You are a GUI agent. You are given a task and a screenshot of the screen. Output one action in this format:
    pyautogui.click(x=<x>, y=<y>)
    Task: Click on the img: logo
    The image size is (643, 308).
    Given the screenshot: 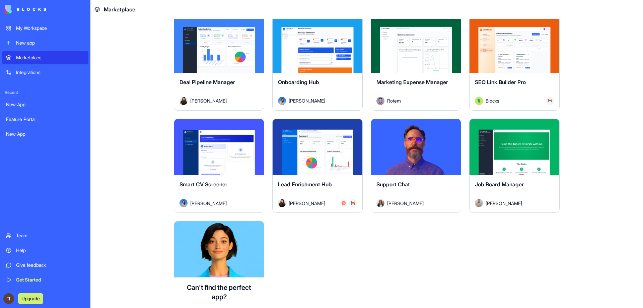 What is the action you would take?
    pyautogui.click(x=25, y=9)
    